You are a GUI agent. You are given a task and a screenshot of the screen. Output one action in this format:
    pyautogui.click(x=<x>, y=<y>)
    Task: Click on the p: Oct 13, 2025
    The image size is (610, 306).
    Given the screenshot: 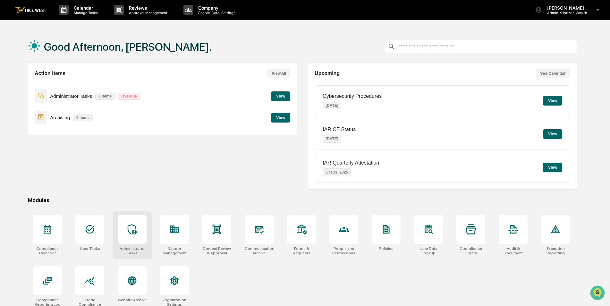 What is the action you would take?
    pyautogui.click(x=337, y=172)
    